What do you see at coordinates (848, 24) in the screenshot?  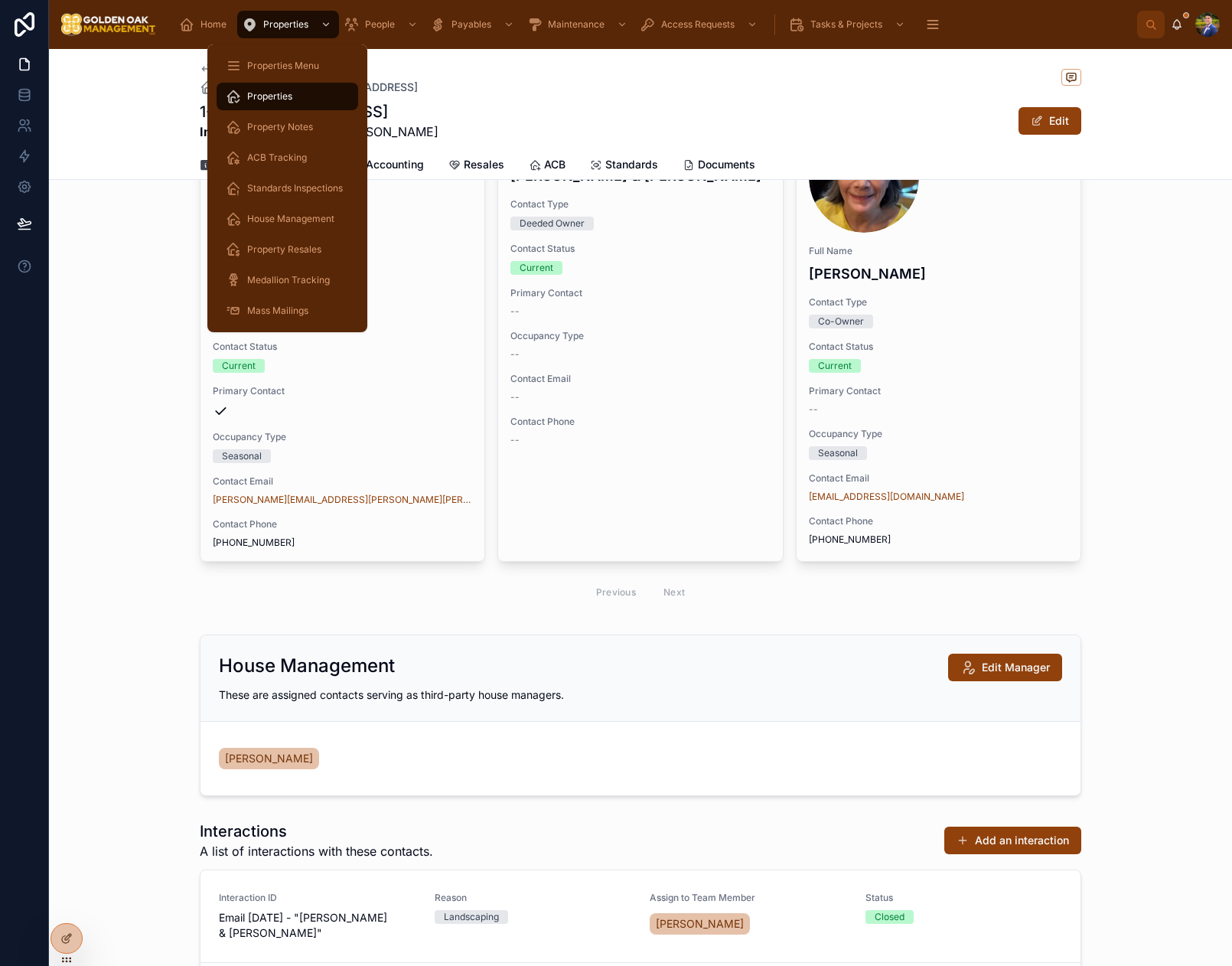 I see `a: Tasks & Projects` at bounding box center [848, 24].